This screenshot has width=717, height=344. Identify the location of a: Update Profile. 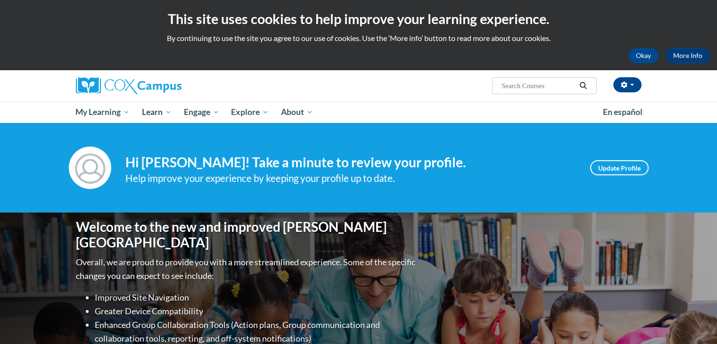
(619, 168).